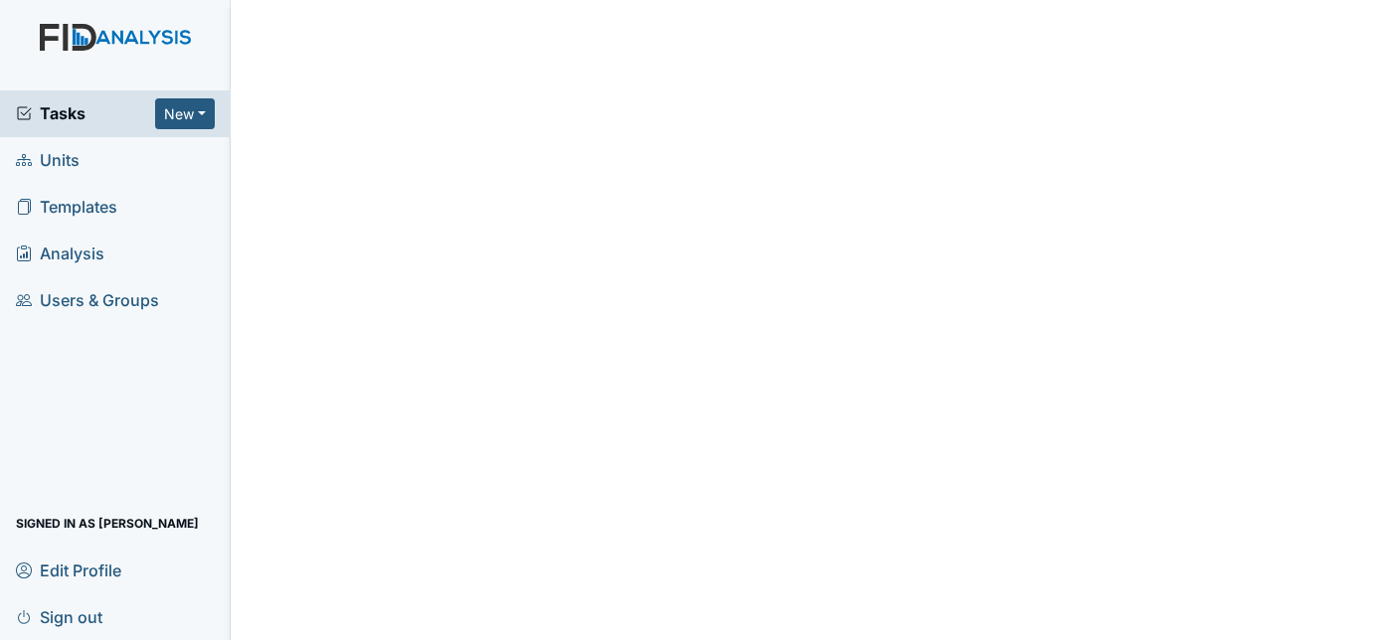 The width and height of the screenshot is (1381, 640). Describe the element at coordinates (48, 160) in the screenshot. I see `span: Units` at that location.